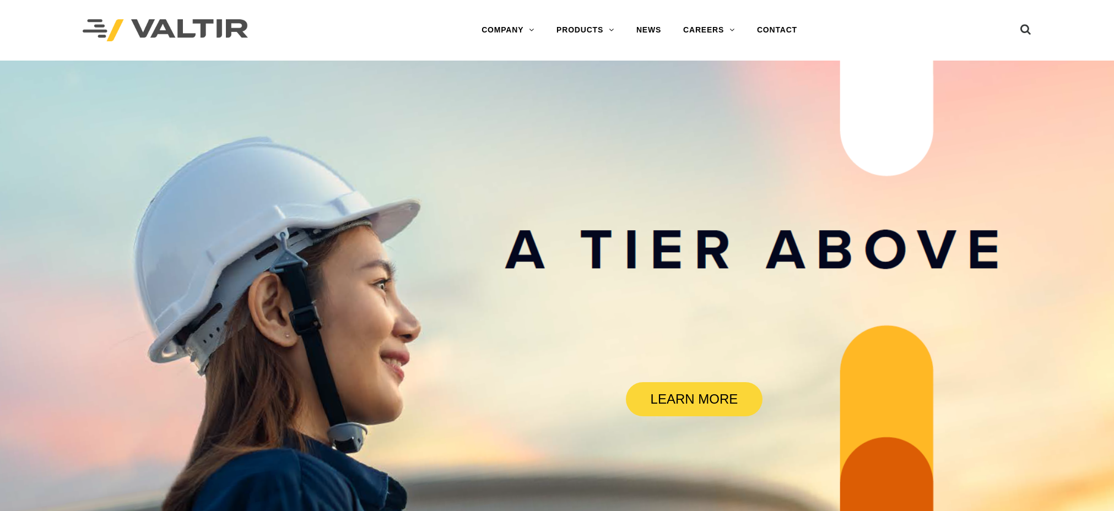 The width and height of the screenshot is (1114, 511). I want to click on img: Valtir, so click(165, 30).